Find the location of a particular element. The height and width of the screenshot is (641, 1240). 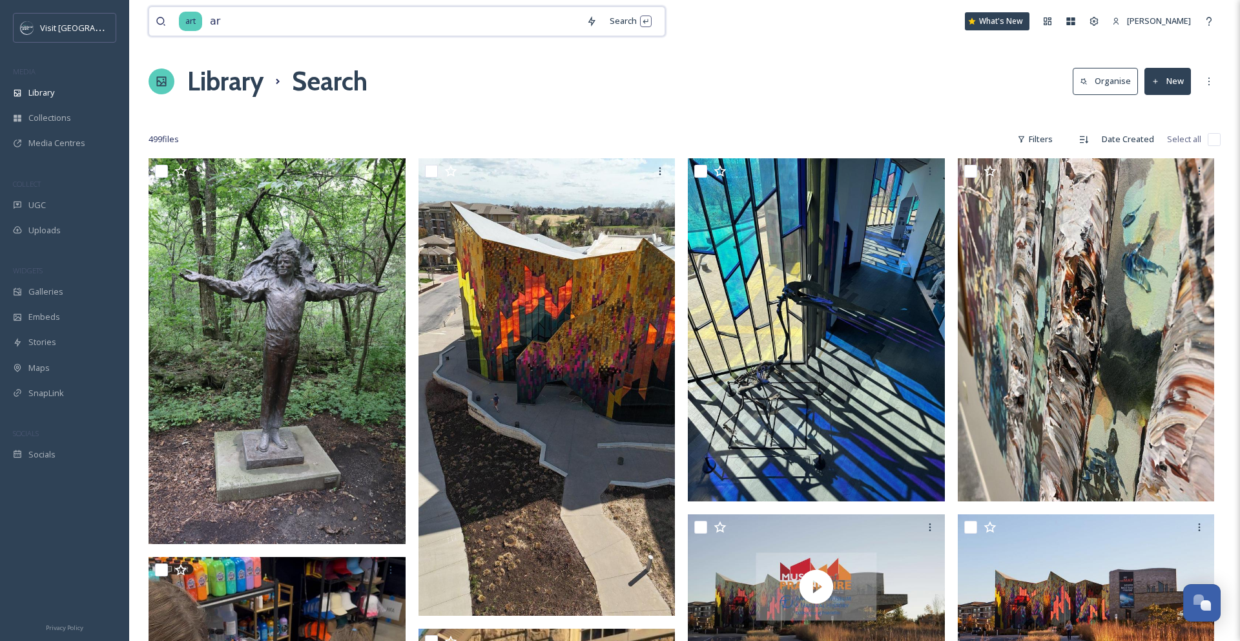

span: Select all is located at coordinates (1184, 139).